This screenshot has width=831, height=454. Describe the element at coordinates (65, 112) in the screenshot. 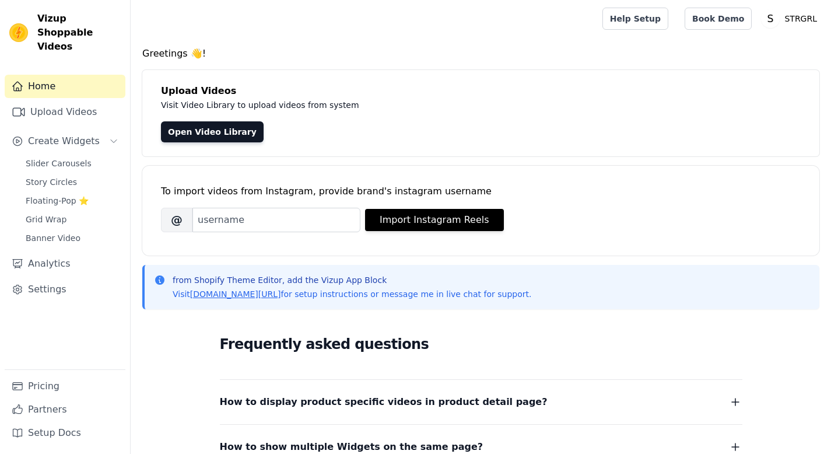

I see `a: Upload Videos` at that location.